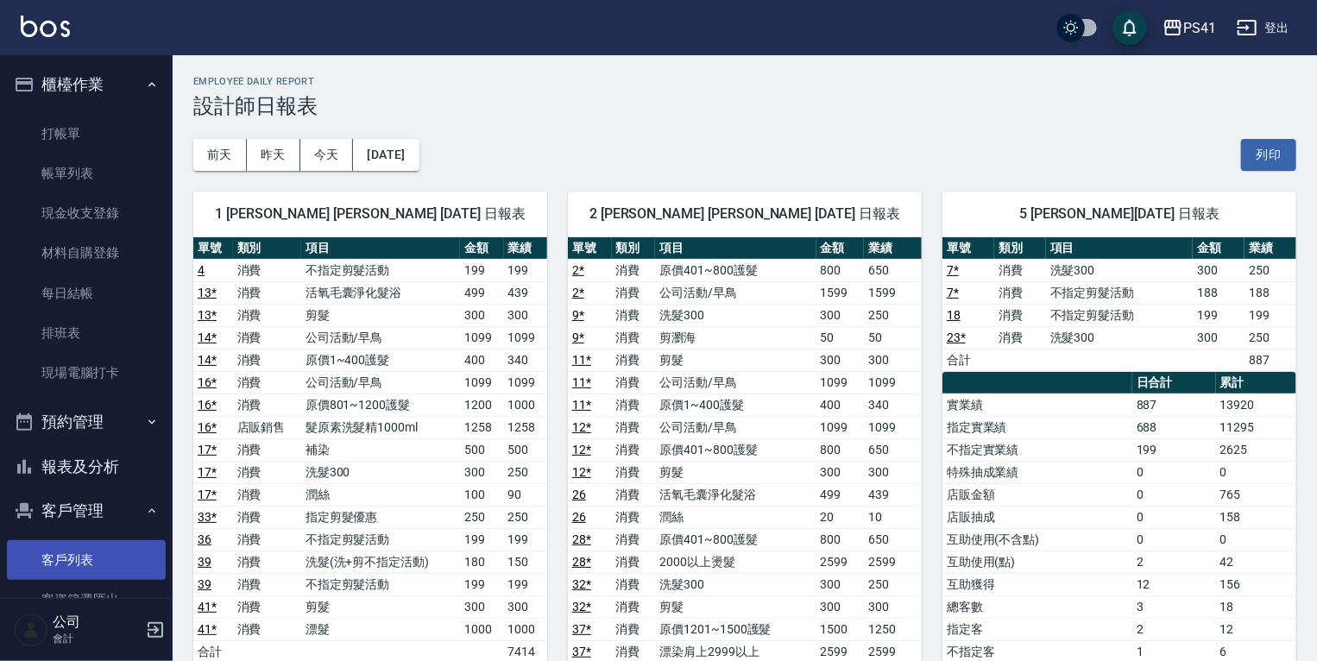 This screenshot has height=661, width=1317. Describe the element at coordinates (86, 134) in the screenshot. I see `a: 打帳單` at that location.